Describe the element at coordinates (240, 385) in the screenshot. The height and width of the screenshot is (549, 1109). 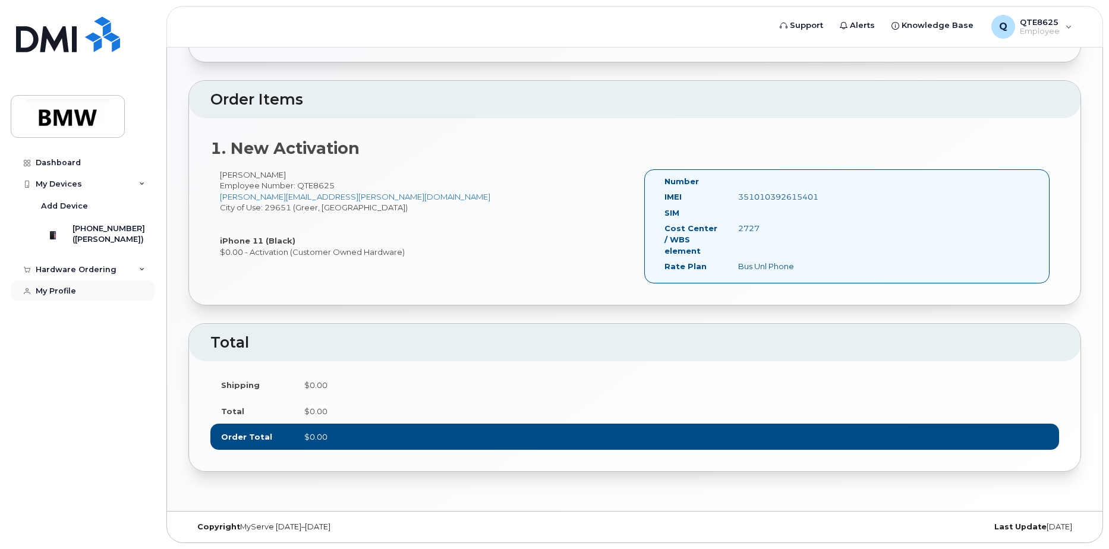
I see `label: Shipping` at that location.